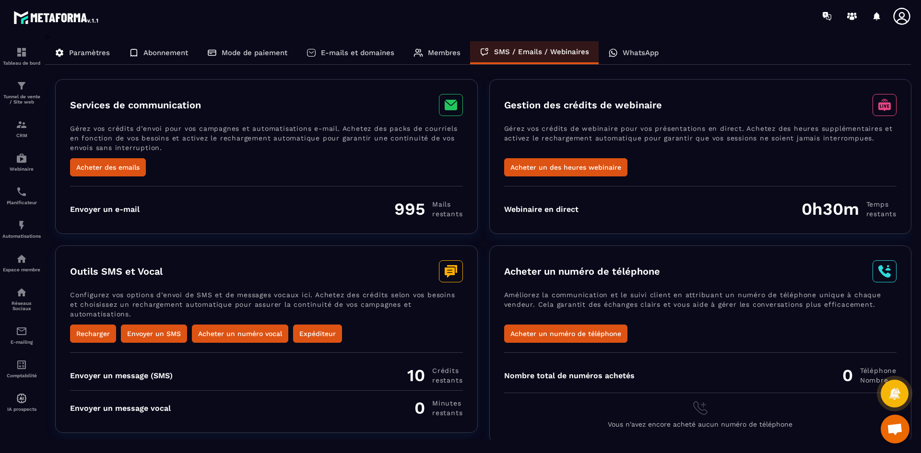 This screenshot has width=921, height=453. Describe the element at coordinates (541, 209) in the screenshot. I see `div: Webinaire en direct` at that location.